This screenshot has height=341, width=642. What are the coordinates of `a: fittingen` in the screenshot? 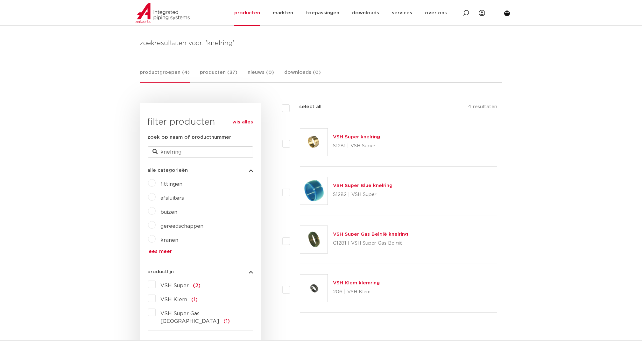 It's located at (171, 184).